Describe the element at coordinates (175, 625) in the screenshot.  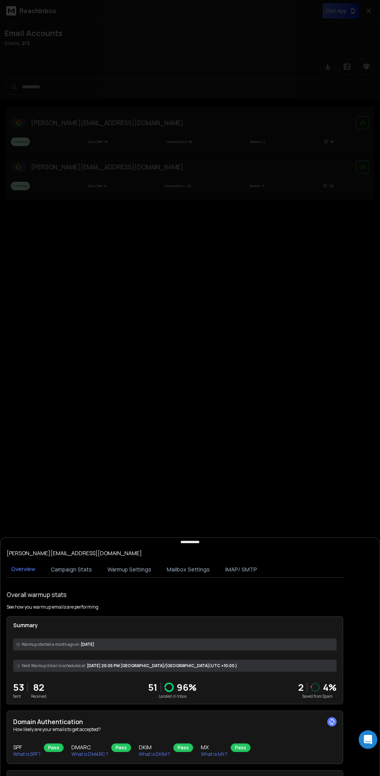
I see `p: Summary` at that location.